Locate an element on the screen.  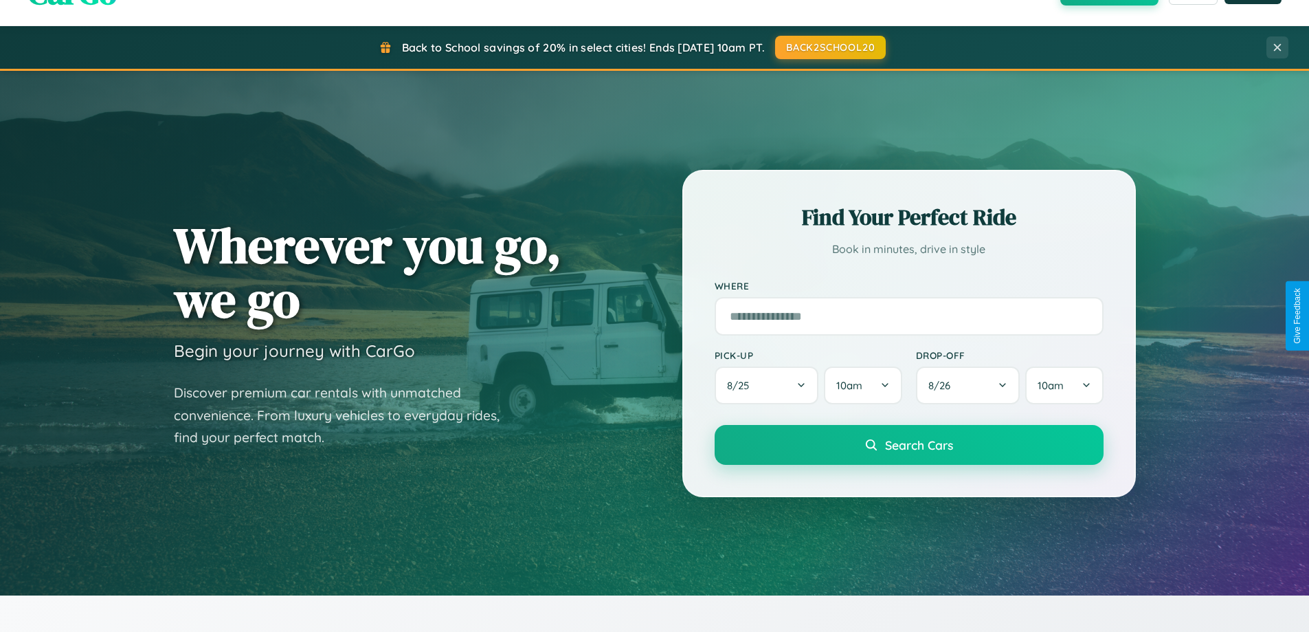
label: Drop-off is located at coordinates (1009, 355).